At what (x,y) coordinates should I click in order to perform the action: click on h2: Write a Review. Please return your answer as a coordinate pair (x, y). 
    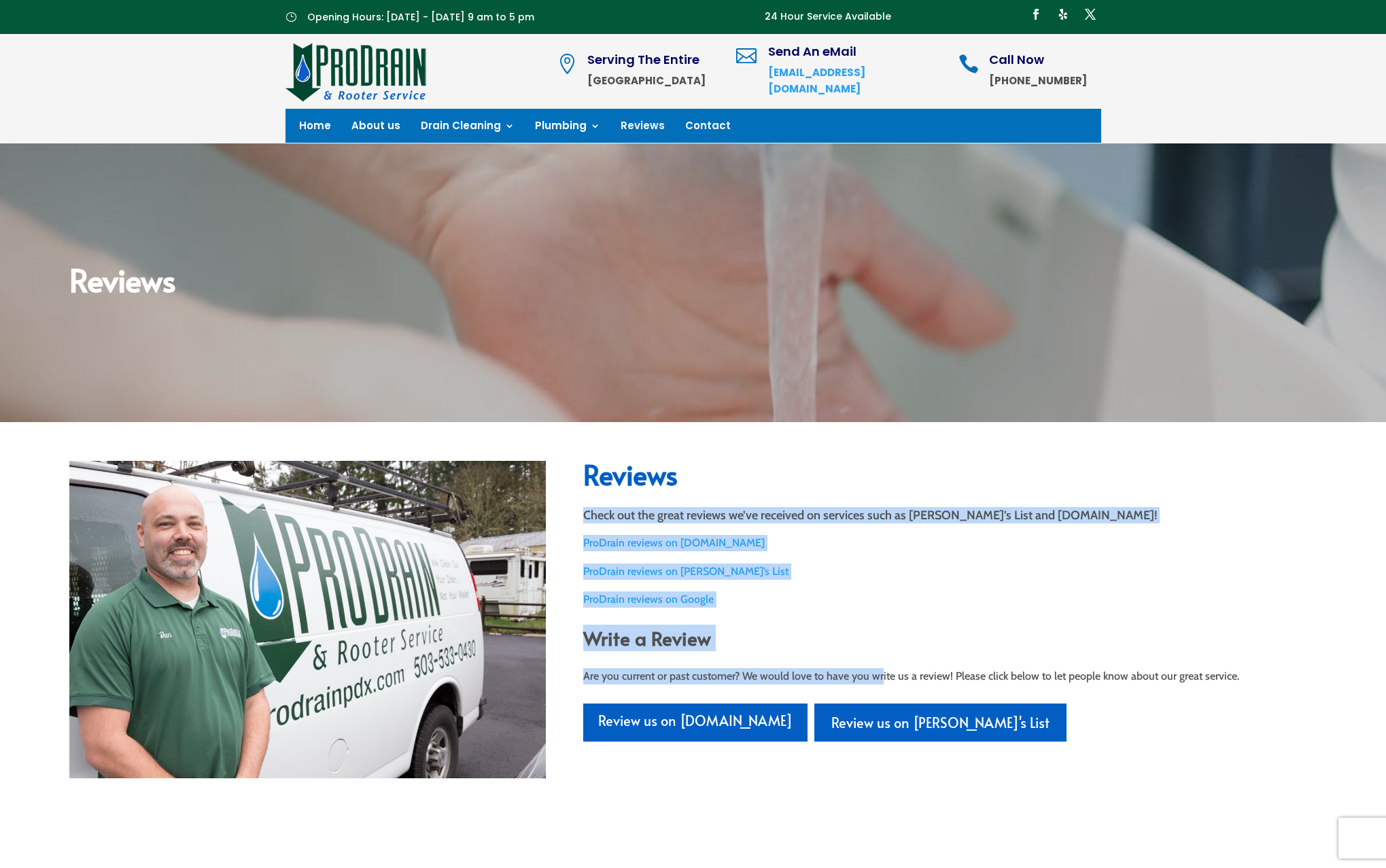
    Looking at the image, I should click on (950, 642).